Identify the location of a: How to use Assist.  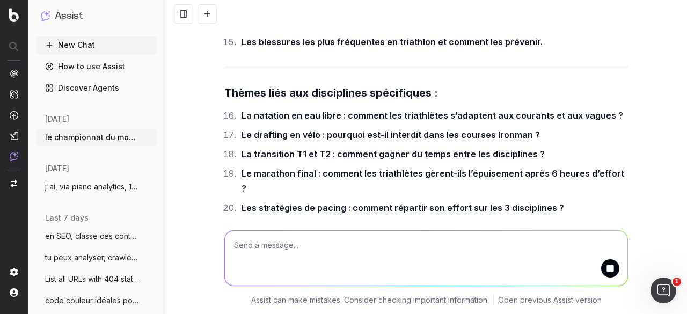
(97, 67).